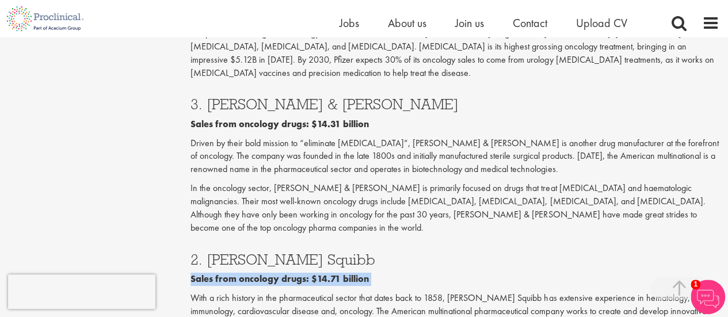 This screenshot has width=728, height=317. Describe the element at coordinates (349, 23) in the screenshot. I see `span: Jobs` at that location.